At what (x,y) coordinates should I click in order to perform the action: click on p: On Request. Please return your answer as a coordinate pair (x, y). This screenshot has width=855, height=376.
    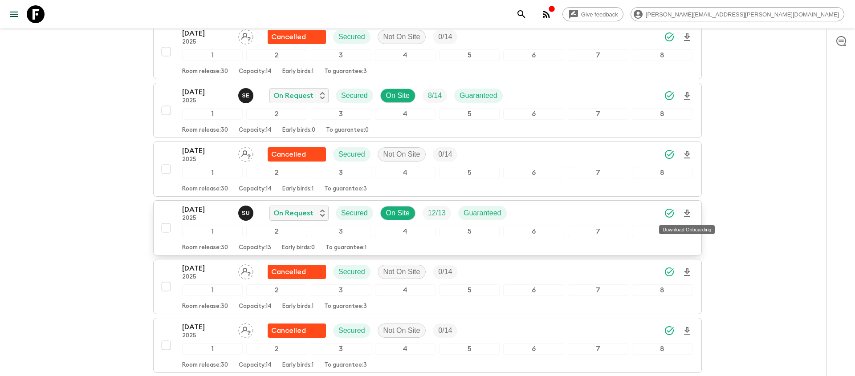
    Looking at the image, I should click on (293, 213).